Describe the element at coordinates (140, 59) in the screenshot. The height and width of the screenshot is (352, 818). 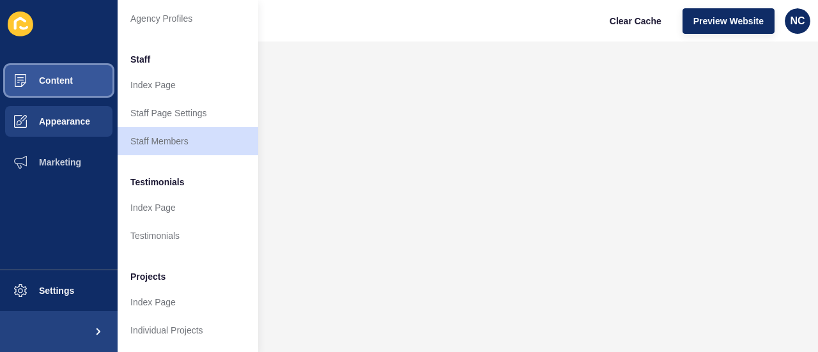
I see `span: Staff` at that location.